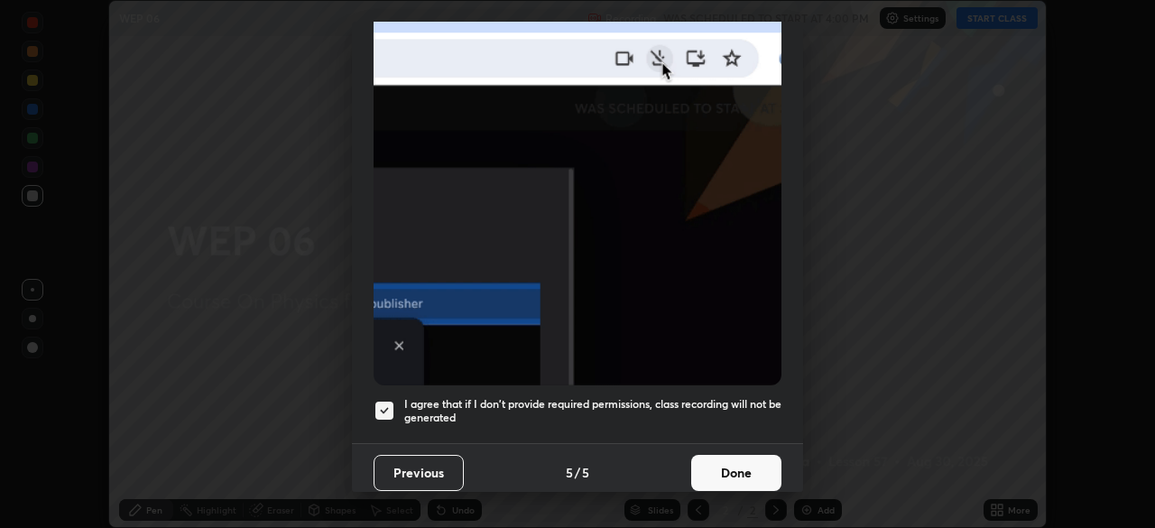  Describe the element at coordinates (419, 473) in the screenshot. I see `button: Previous` at that location.